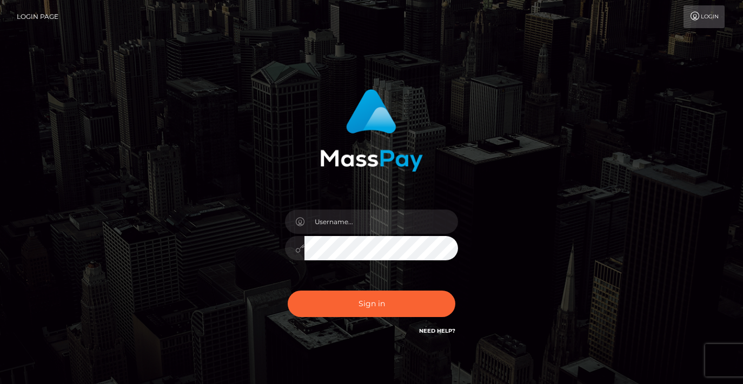  Describe the element at coordinates (381, 222) in the screenshot. I see `input: Username...` at that location.